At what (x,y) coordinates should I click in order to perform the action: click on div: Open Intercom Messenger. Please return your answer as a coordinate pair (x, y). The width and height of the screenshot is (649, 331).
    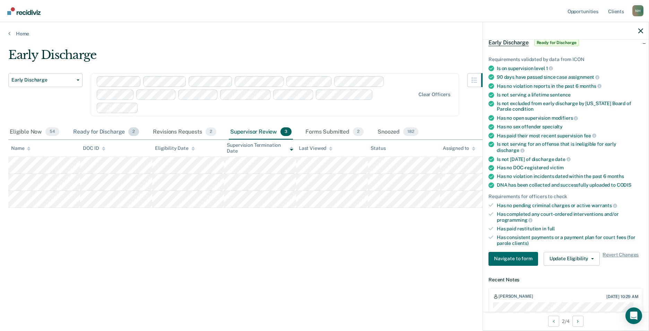
    Looking at the image, I should click on (634, 315).